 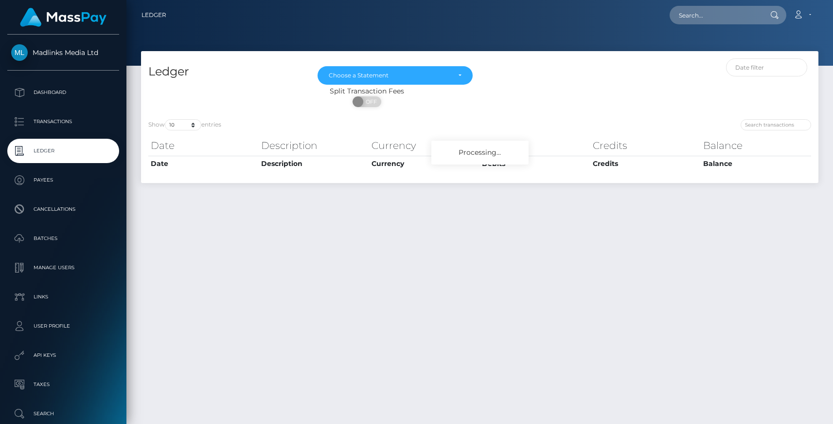 What do you see at coordinates (63, 267) in the screenshot?
I see `p: Manage Users` at bounding box center [63, 267].